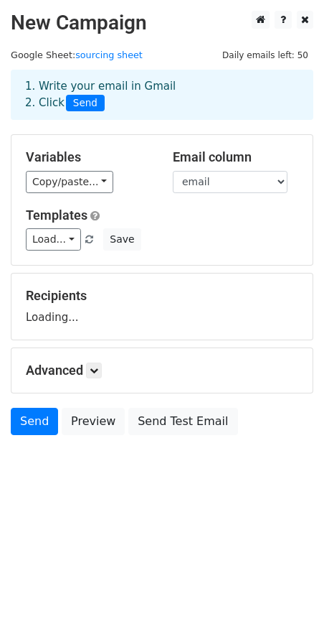 The height and width of the screenshot is (634, 324). I want to click on a: Daily emails left: 50, so click(265, 55).